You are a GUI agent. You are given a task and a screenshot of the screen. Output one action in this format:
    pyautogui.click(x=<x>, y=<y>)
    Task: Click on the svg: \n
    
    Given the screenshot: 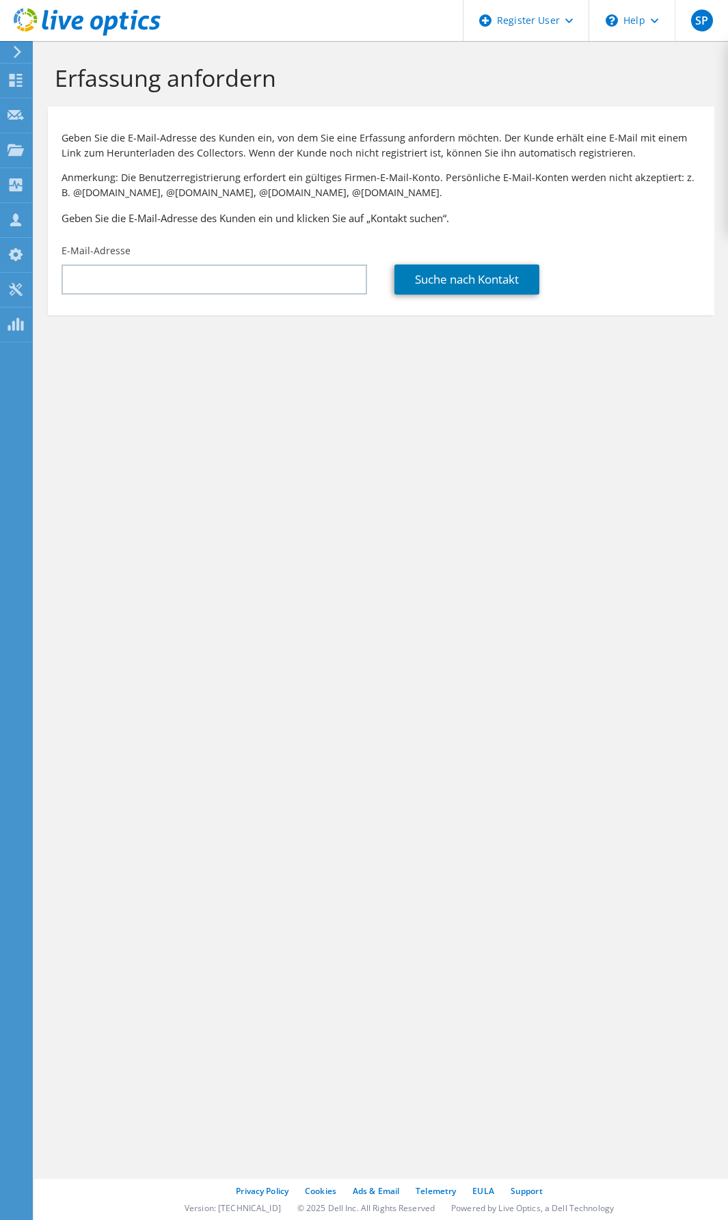 What is the action you would take?
    pyautogui.click(x=611, y=20)
    